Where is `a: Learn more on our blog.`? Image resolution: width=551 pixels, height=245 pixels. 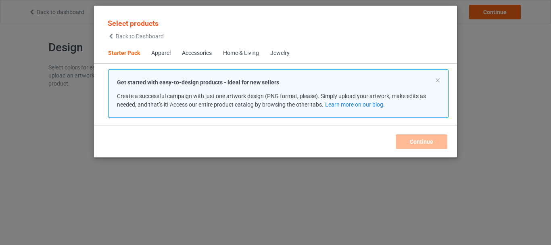 a: Learn more on our blog. is located at coordinates (355, 104).